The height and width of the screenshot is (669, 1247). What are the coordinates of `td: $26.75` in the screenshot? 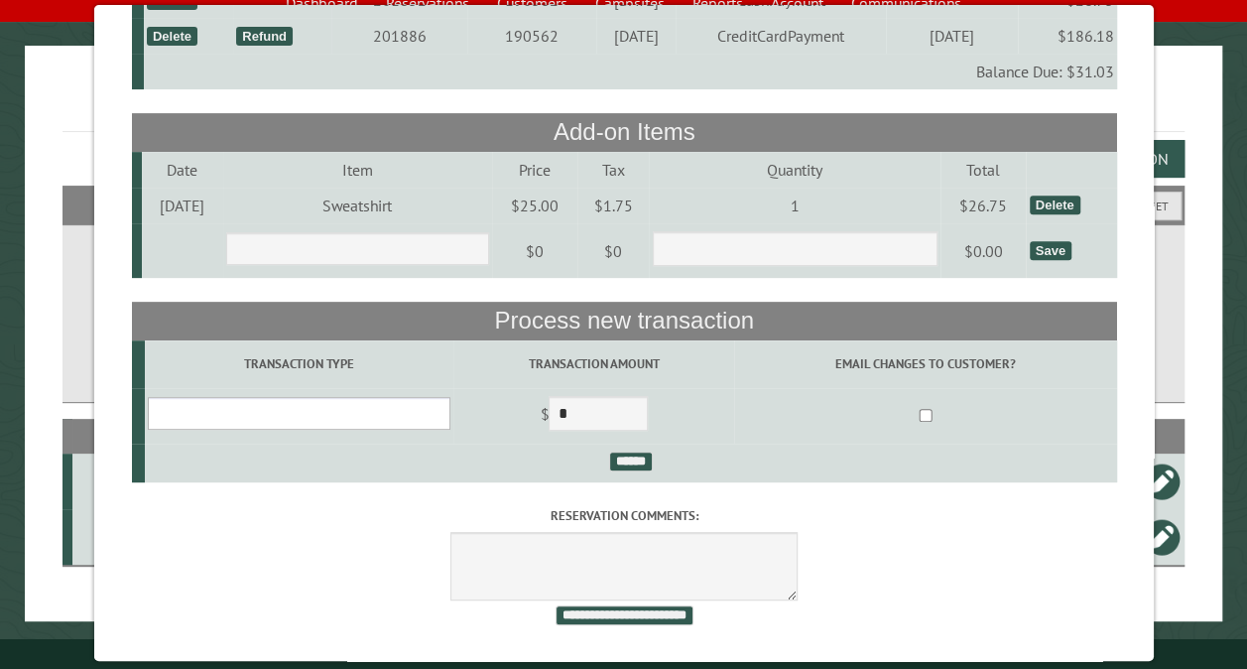 It's located at (982, 205).